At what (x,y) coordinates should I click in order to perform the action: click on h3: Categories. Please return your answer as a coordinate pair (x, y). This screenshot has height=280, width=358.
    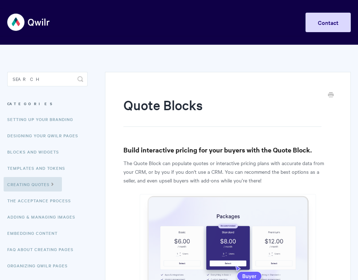
    Looking at the image, I should click on (47, 104).